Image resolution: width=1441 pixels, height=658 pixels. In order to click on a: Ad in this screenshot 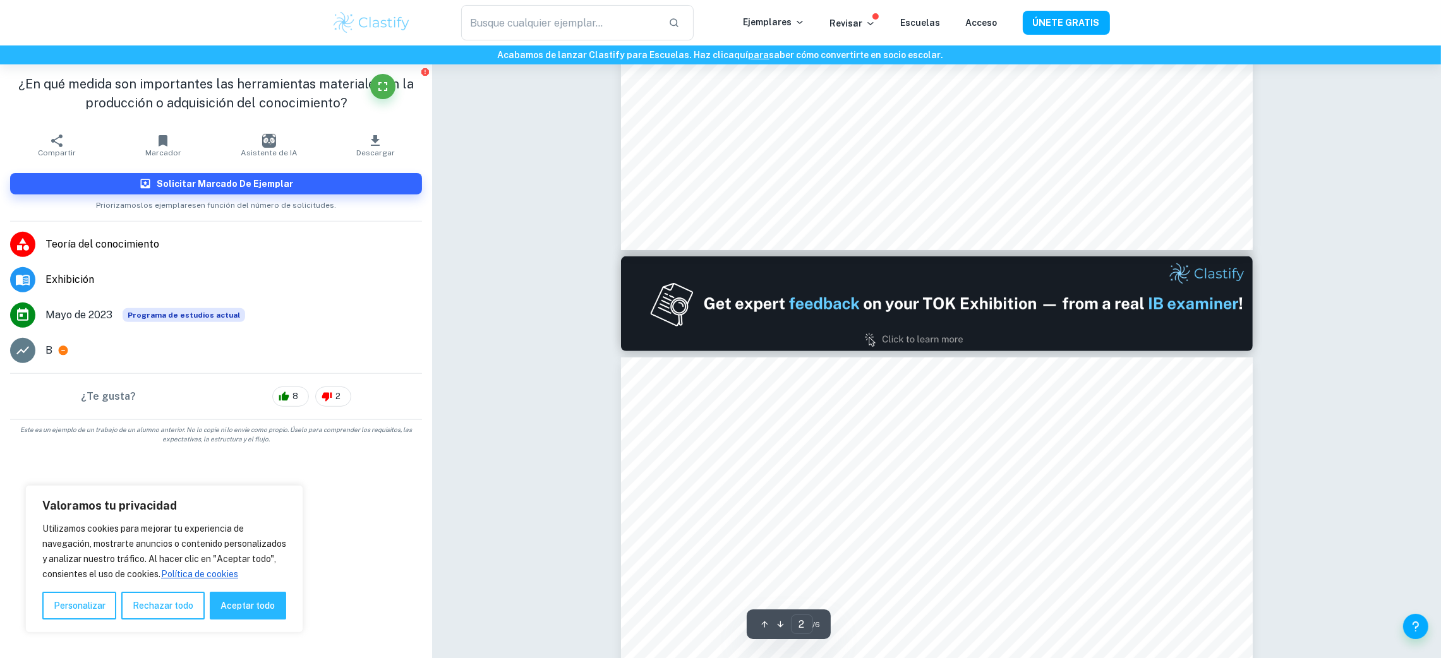, I will do `click(937, 304)`.